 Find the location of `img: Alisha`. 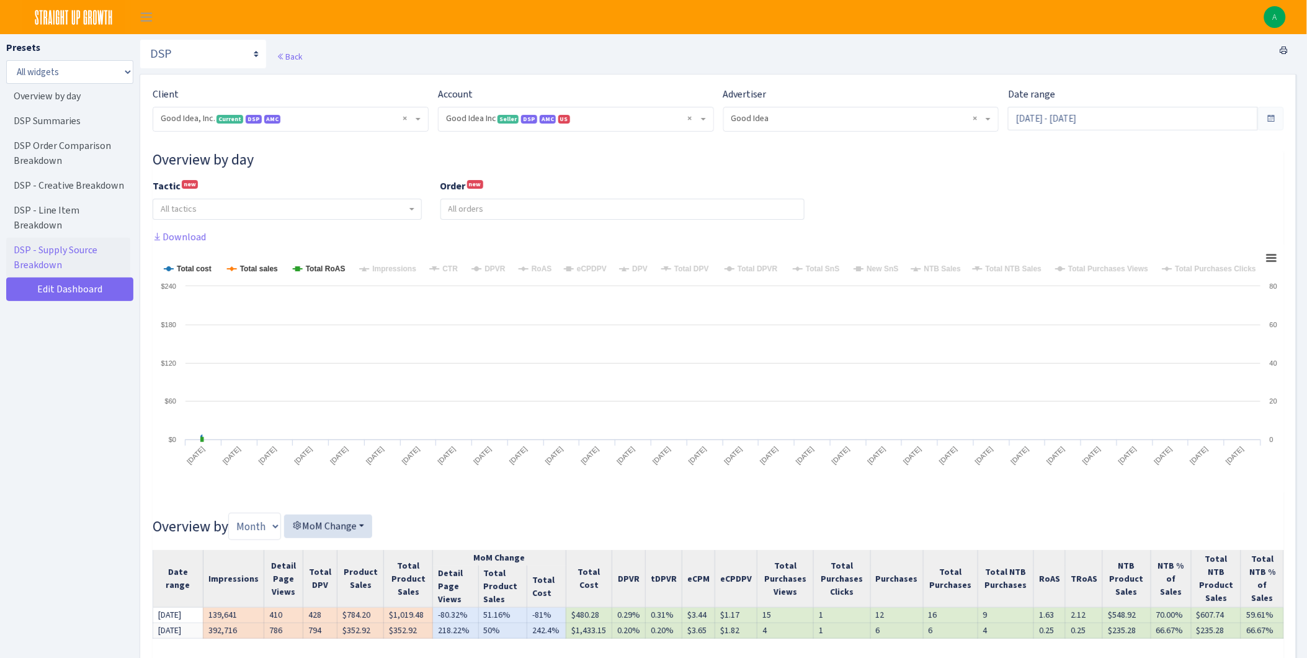

img: Alisha is located at coordinates (1275, 17).